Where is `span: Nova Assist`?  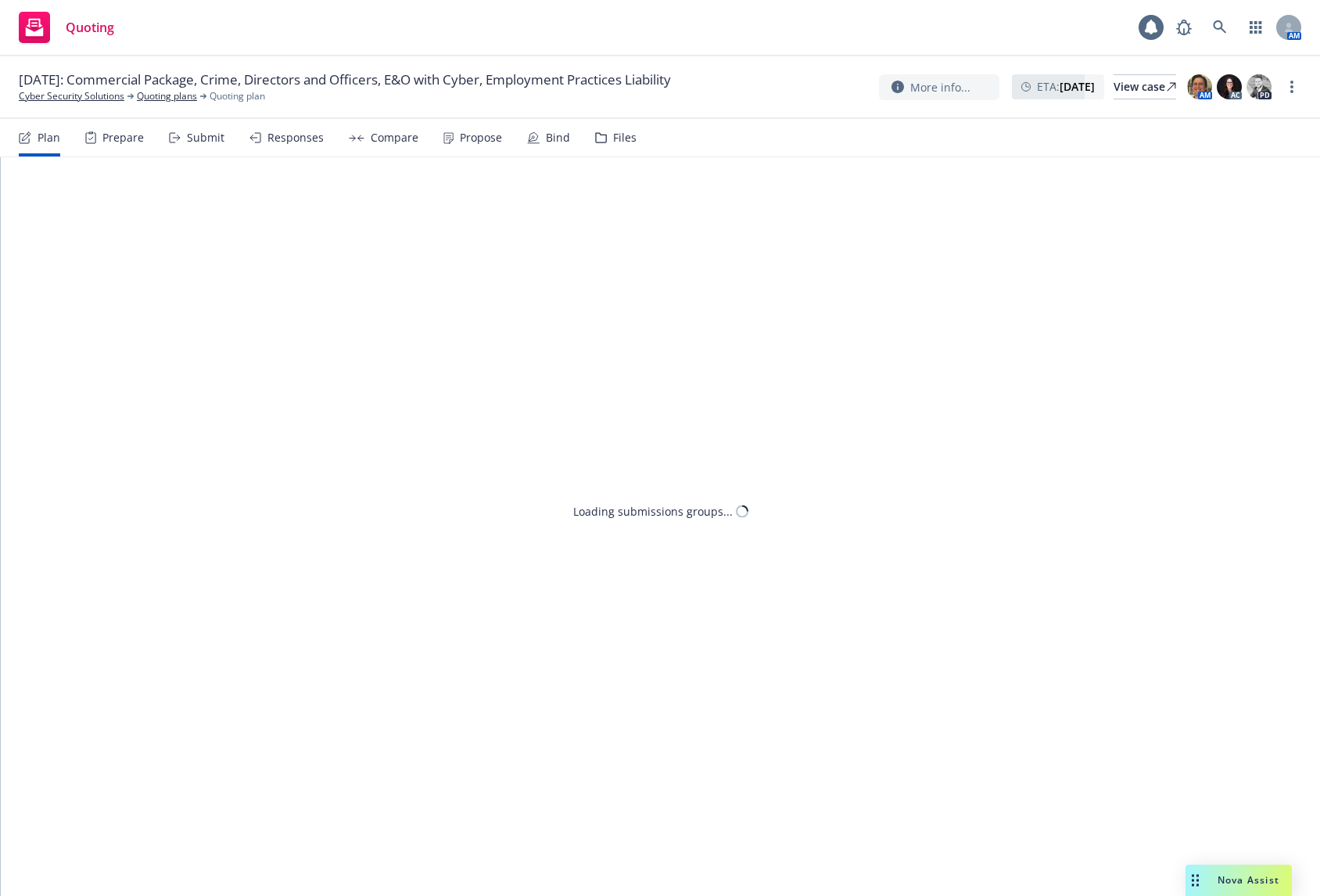 span: Nova Assist is located at coordinates (1248, 879).